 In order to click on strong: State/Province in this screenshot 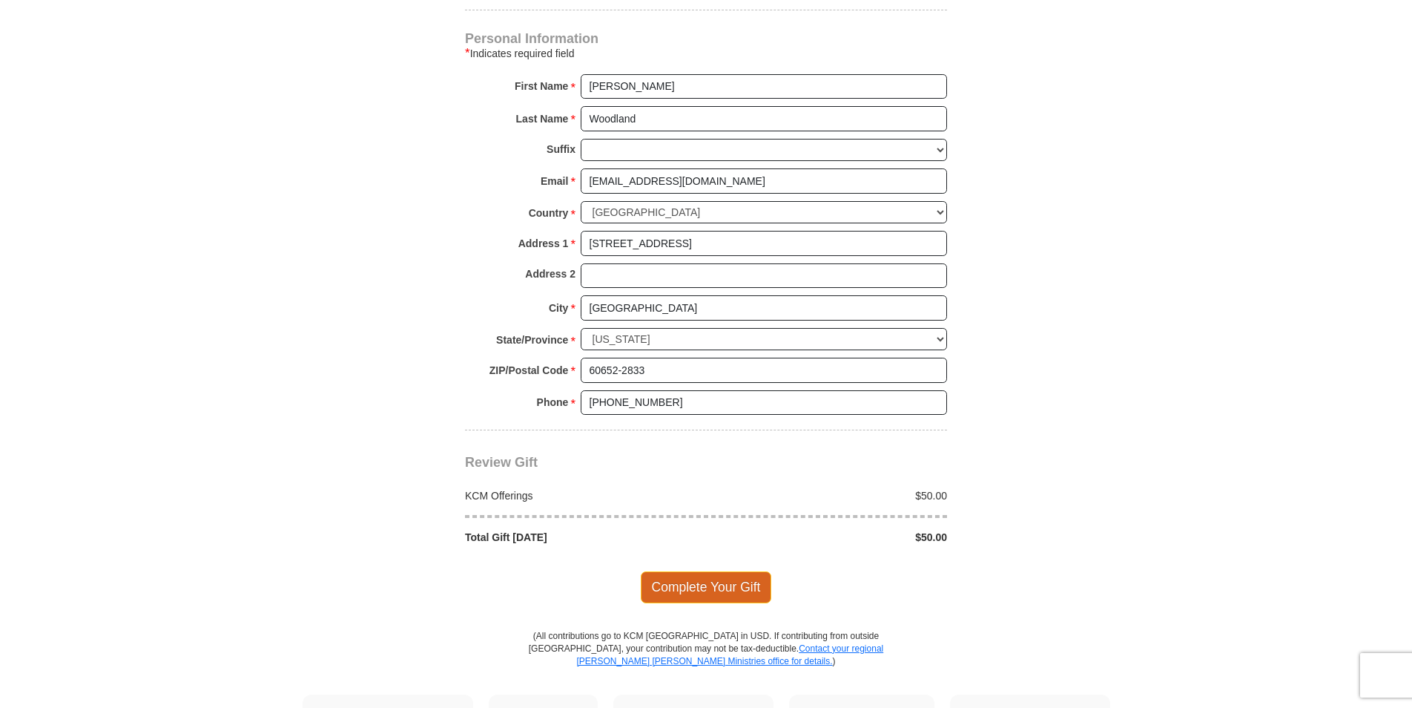, I will do `click(532, 340)`.